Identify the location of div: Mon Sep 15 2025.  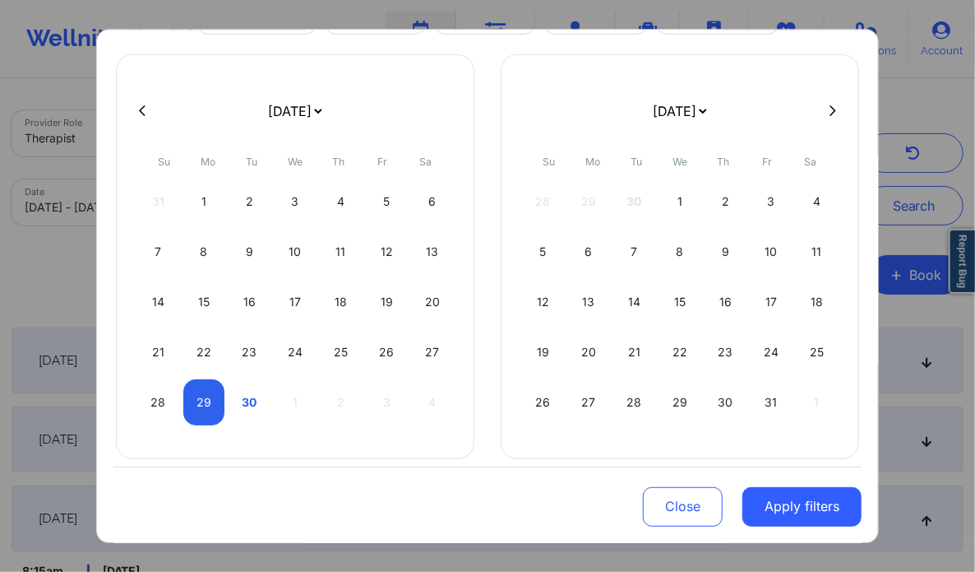
(204, 302).